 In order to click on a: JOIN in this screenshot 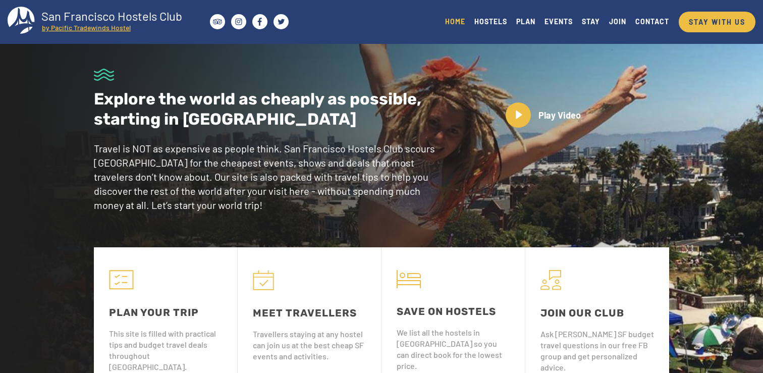, I will do `click(618, 21)`.